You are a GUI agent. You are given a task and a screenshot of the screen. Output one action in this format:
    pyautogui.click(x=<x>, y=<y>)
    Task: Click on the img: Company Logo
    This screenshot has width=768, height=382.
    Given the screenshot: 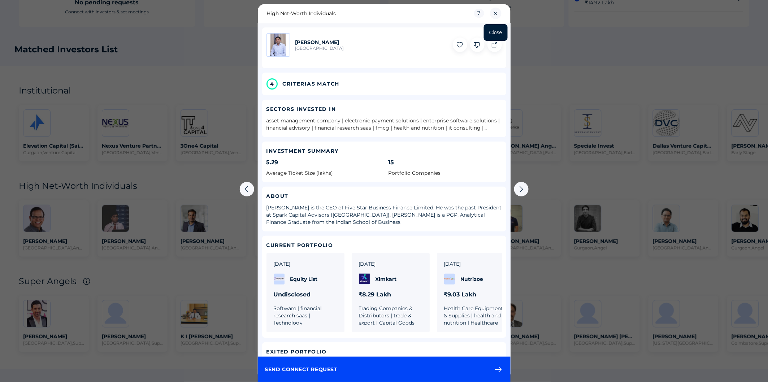 What is the action you would take?
    pyautogui.click(x=278, y=45)
    